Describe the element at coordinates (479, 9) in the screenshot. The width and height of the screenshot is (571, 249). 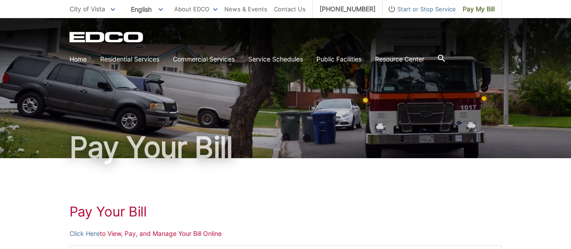
I see `span: Pay My Bill` at that location.